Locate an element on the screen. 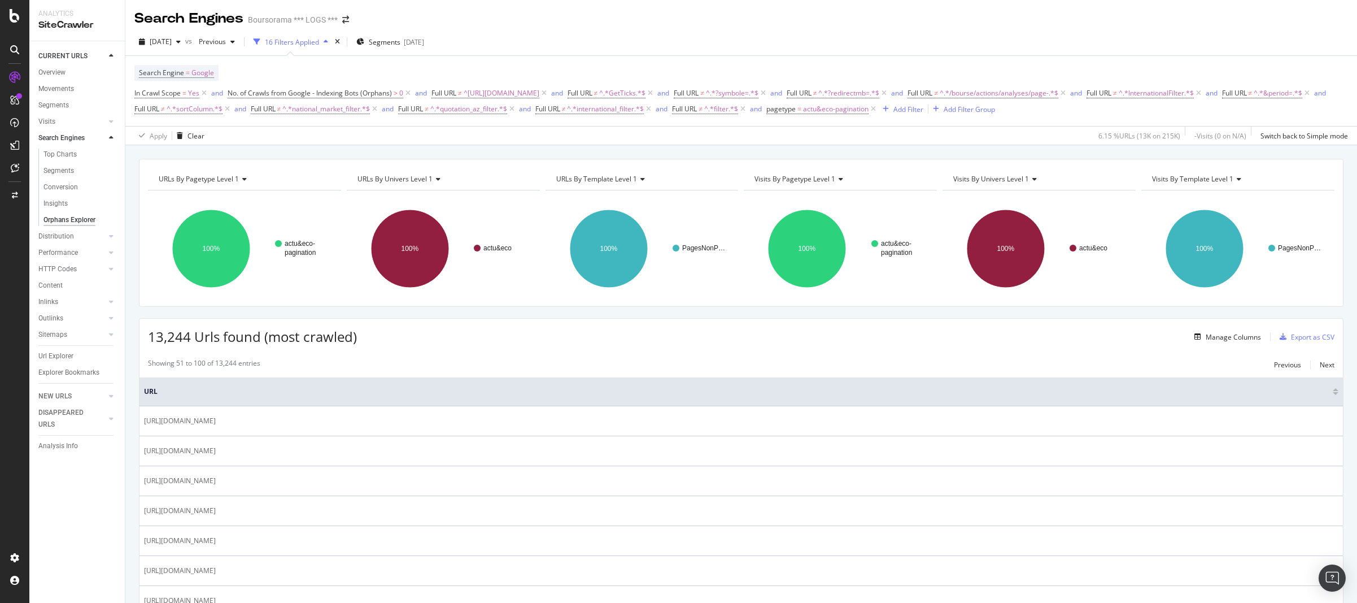 Image resolution: width=1357 pixels, height=603 pixels. span: ^.*filter.*$ is located at coordinates (721, 109).